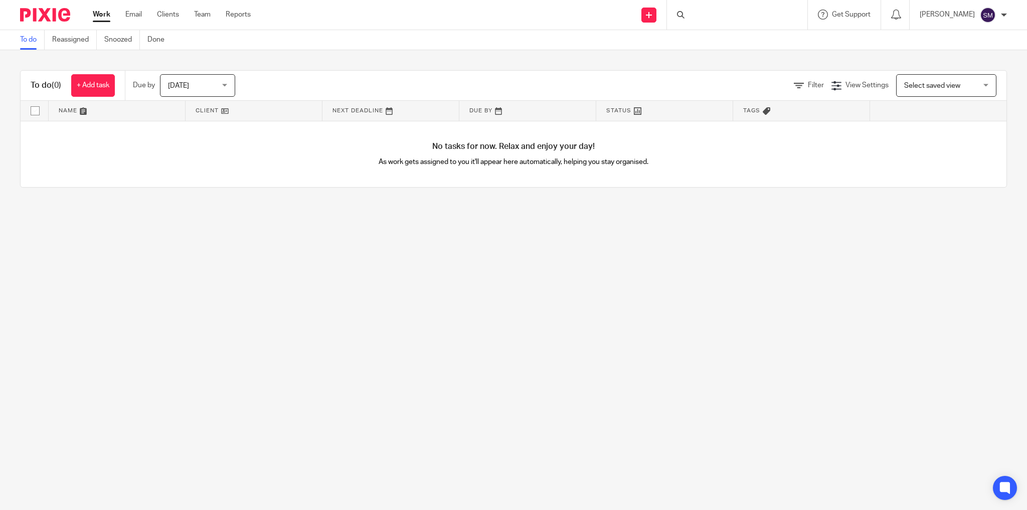 The image size is (1027, 510). Describe the element at coordinates (144, 85) in the screenshot. I see `p: Due by` at that location.